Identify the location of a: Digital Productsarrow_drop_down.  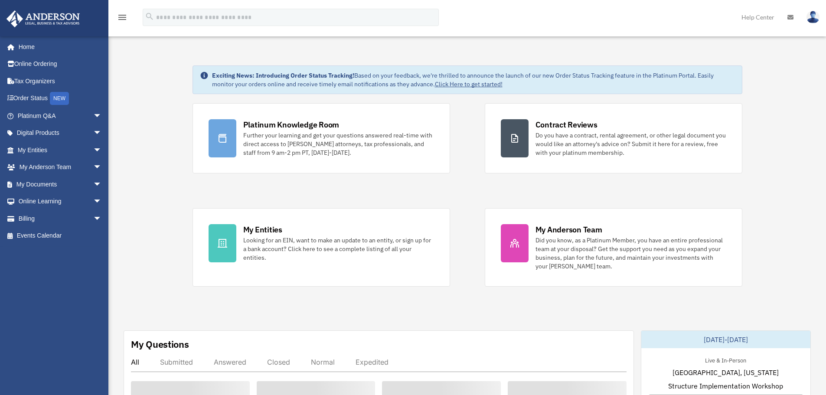
(60, 133).